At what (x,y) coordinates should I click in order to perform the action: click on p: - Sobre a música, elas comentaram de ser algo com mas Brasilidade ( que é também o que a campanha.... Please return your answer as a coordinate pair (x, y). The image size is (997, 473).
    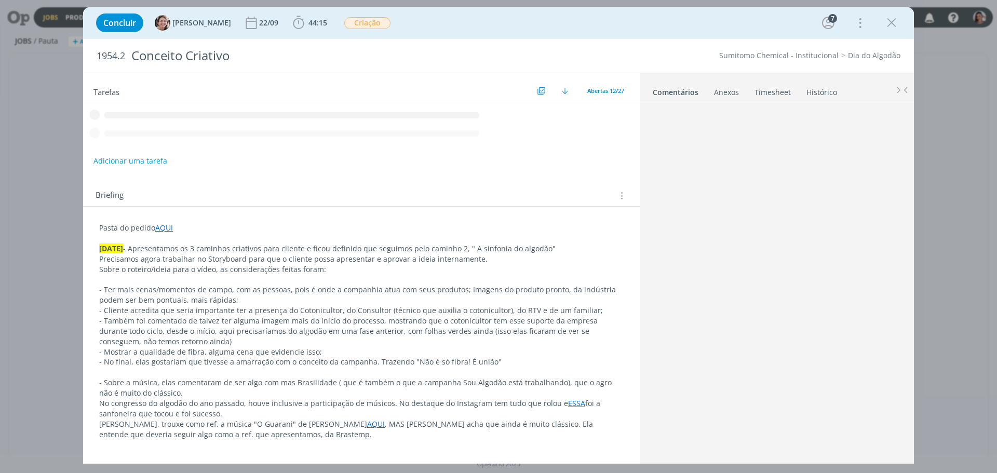
    Looking at the image, I should click on (361, 388).